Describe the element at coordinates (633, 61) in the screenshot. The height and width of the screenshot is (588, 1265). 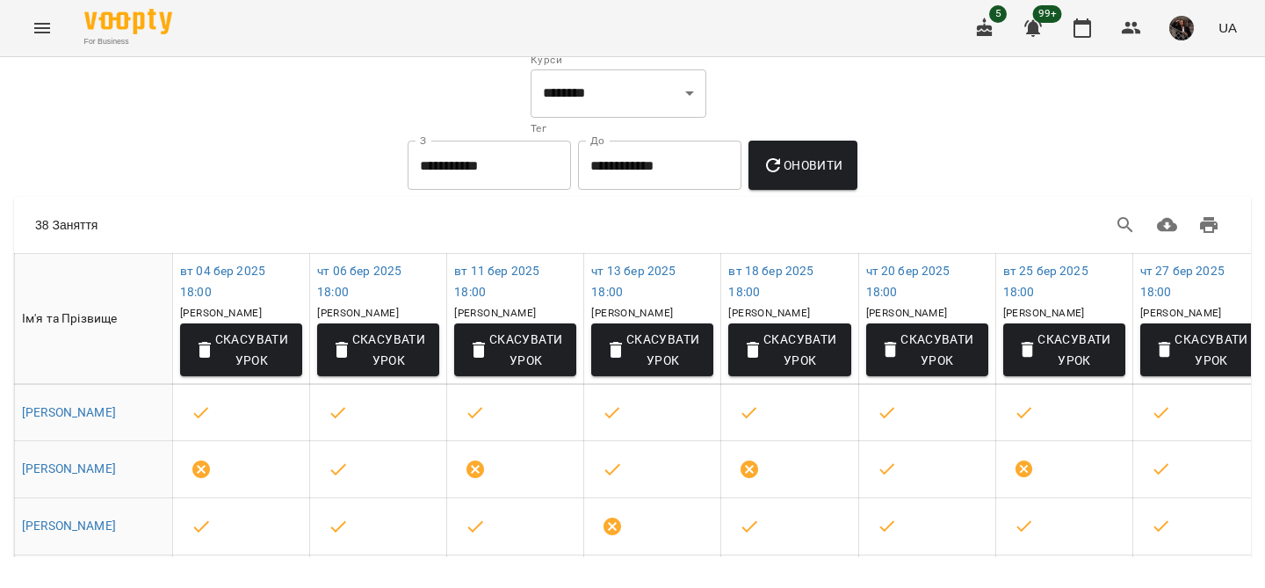
I see `p: Курси` at that location.